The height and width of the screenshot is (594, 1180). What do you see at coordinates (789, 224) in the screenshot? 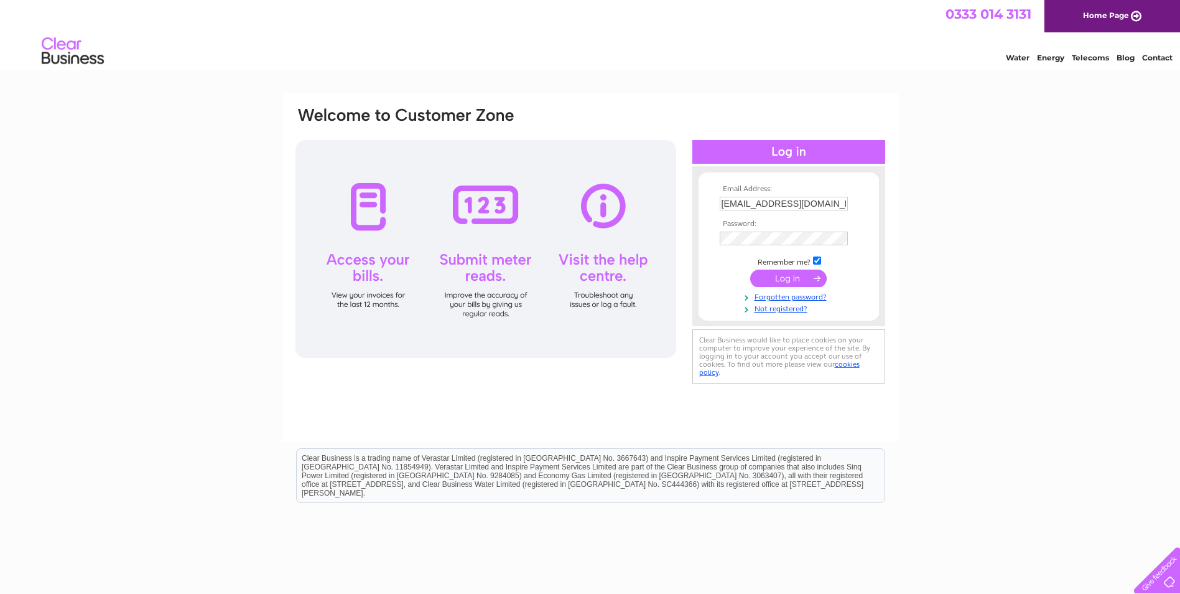
I see `th: Password:` at bounding box center [789, 224].